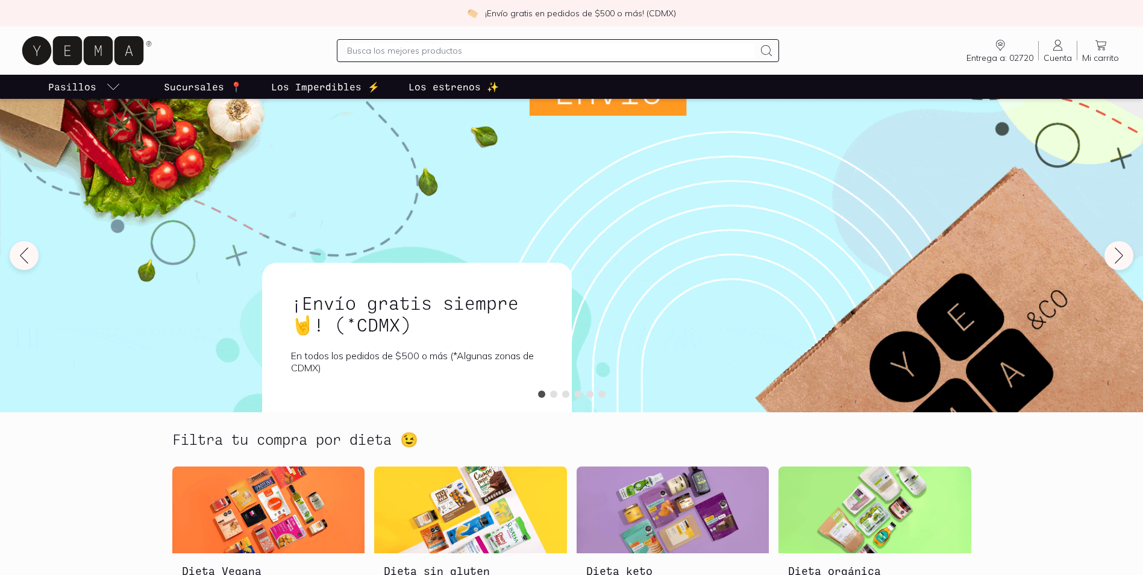  Describe the element at coordinates (72, 87) in the screenshot. I see `p: Pasillos` at that location.